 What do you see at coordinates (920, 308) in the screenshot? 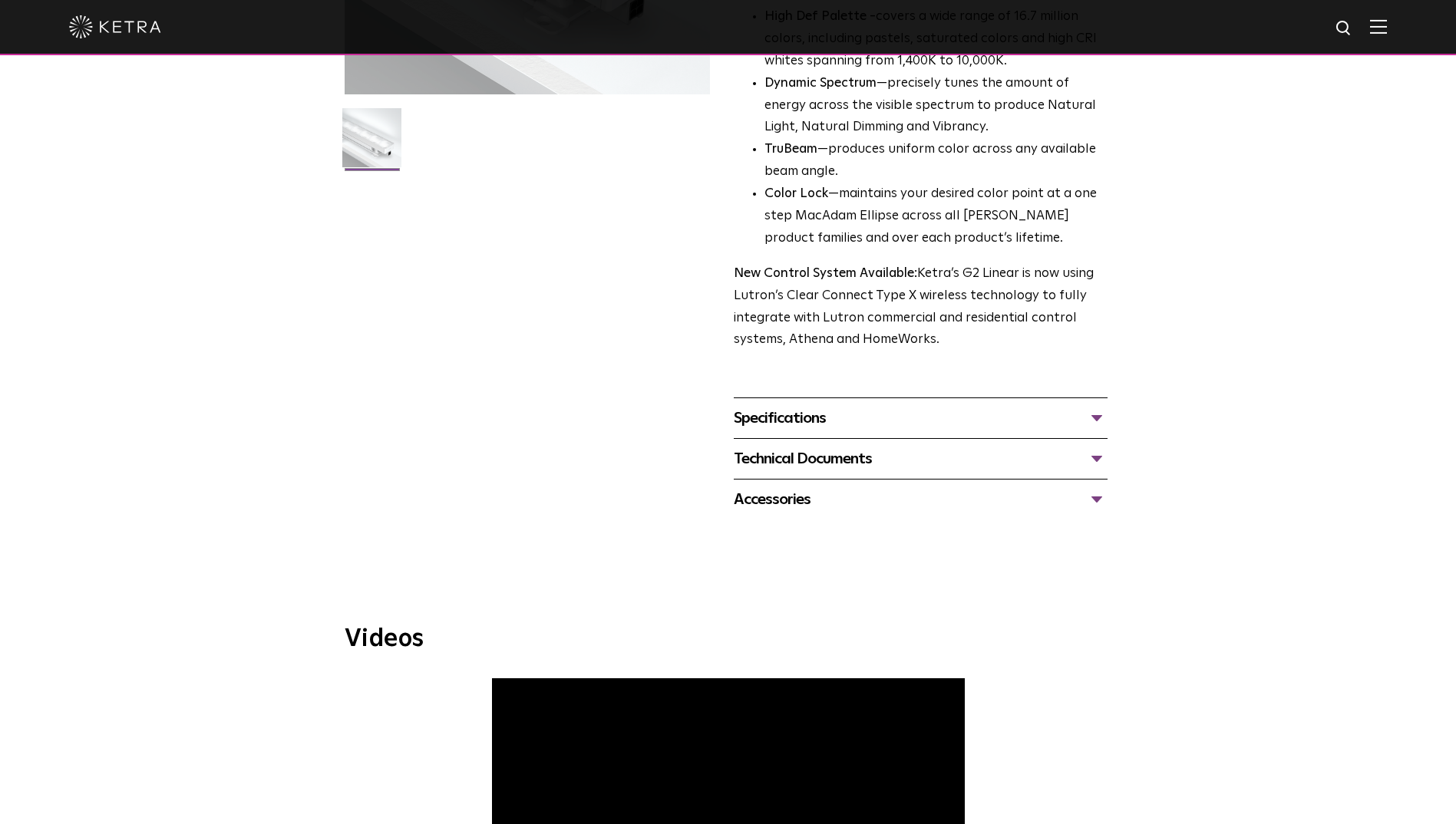
I see `p: Ketra’s G2 Linear is now using Lutron’s Clear Connect Type X wireless technology to fully integra...` at bounding box center [920, 308].